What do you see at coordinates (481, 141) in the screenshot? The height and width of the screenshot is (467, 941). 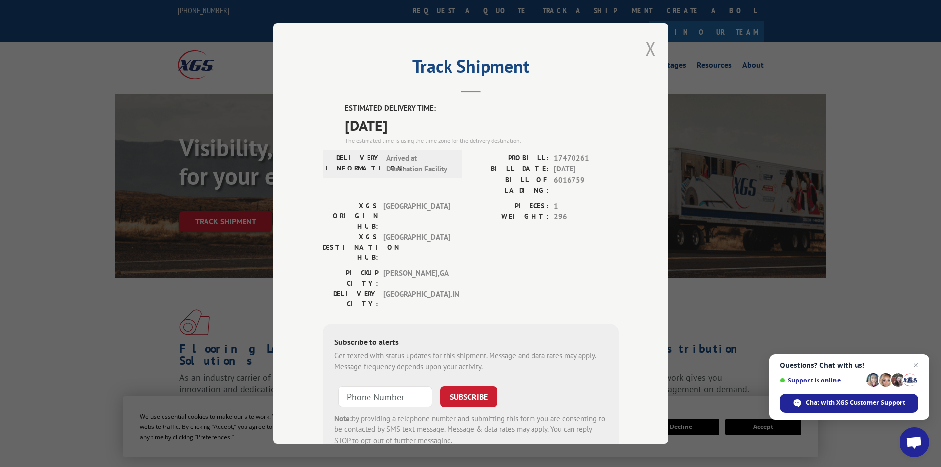 I see `div: The estimated time is using the time zone for the delivery destination.` at bounding box center [481, 141].